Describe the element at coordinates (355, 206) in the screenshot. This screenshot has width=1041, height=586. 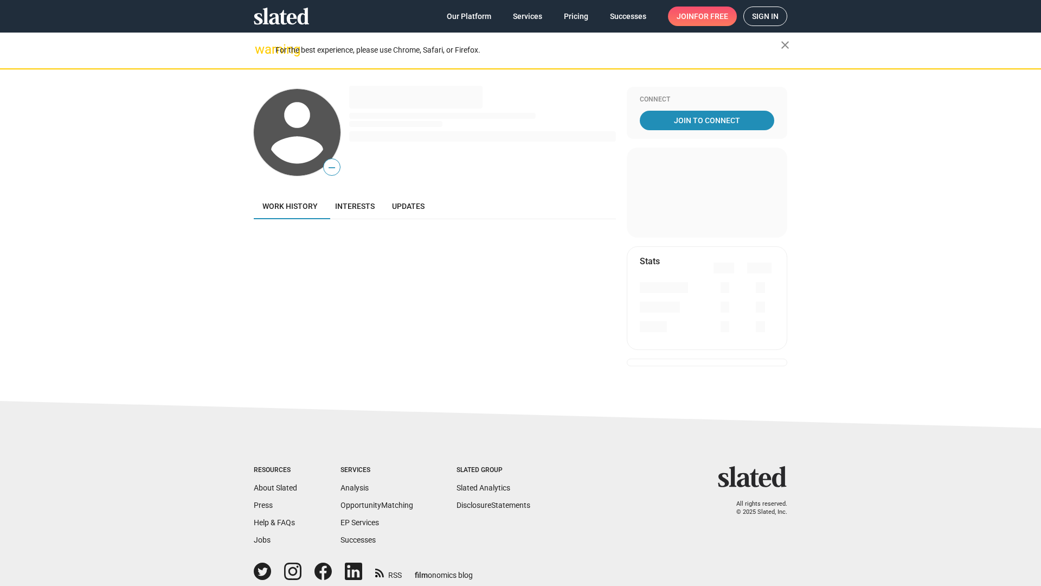
I see `span: Interests` at that location.